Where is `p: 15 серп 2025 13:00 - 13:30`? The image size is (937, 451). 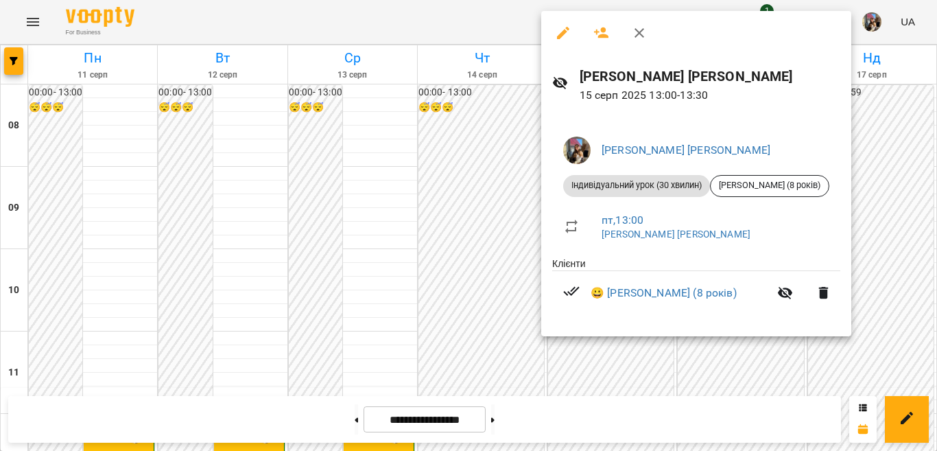 p: 15 серп 2025 13:00 - 13:30 is located at coordinates (710, 95).